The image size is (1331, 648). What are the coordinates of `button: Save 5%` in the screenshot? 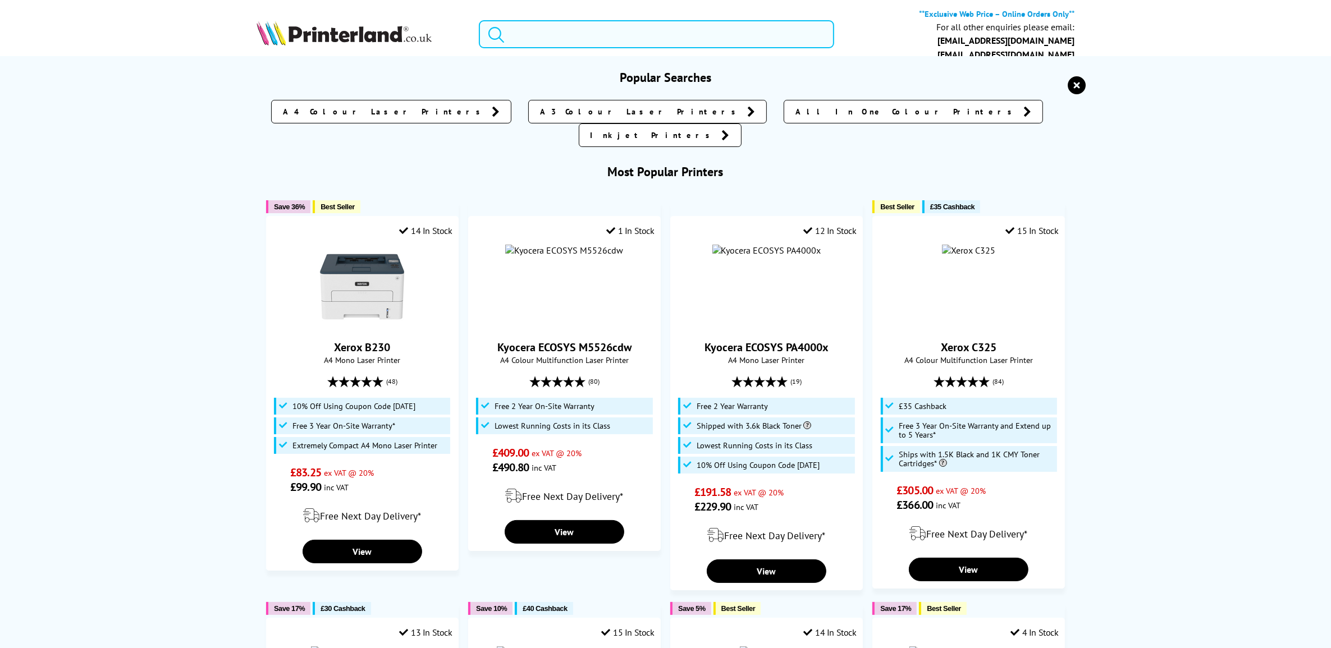 It's located at (690, 608).